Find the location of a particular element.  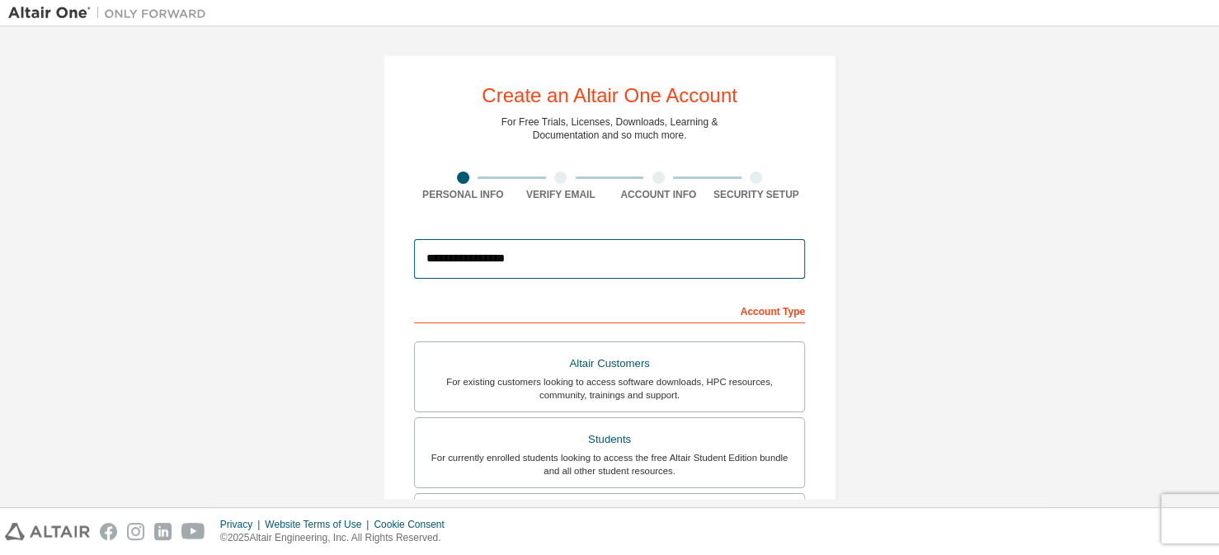

div: For existing customers looking to access software downloads, HPC resources, community, trainings ... is located at coordinates (609, 388).